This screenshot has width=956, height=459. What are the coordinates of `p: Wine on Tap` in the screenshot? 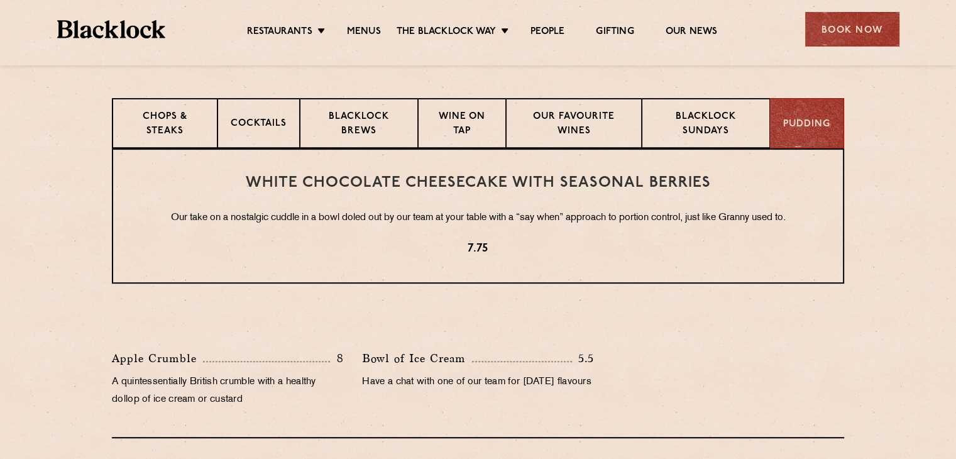 It's located at (462, 124).